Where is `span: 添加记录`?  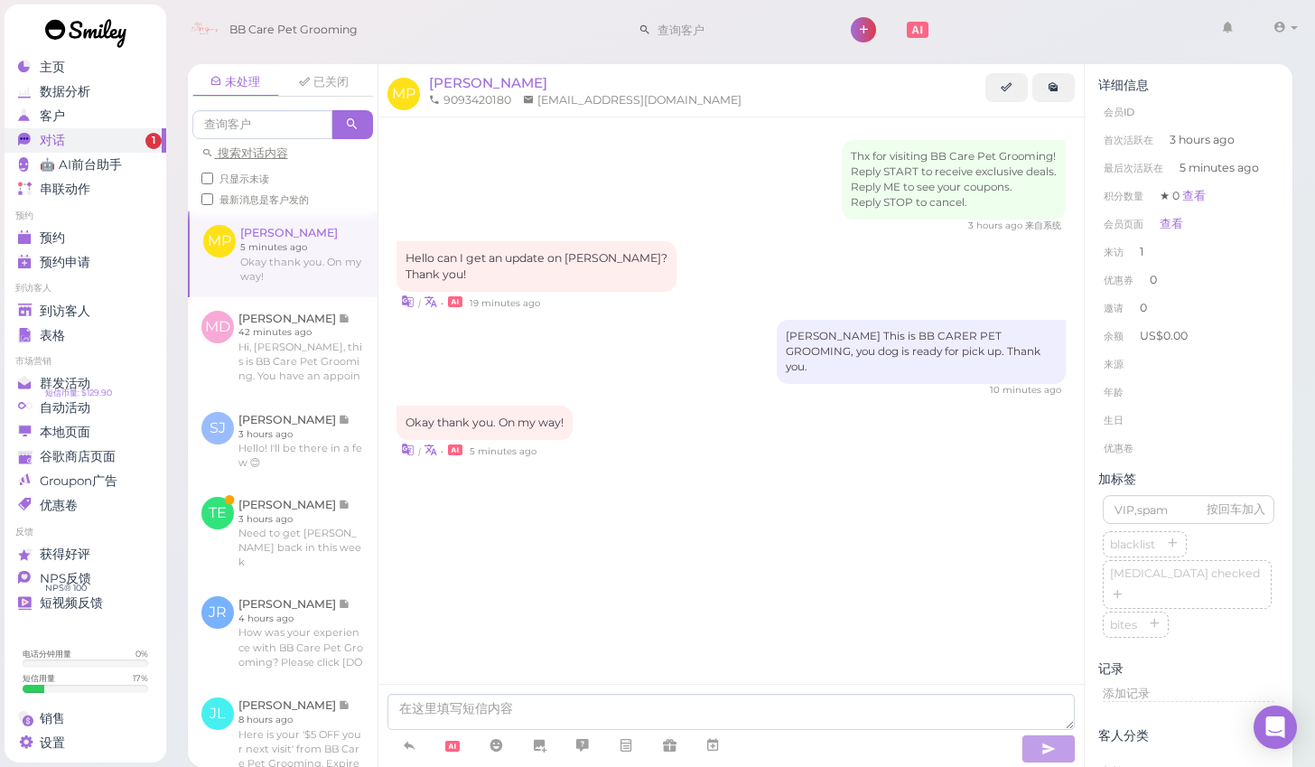 span: 添加记录 is located at coordinates (1126, 693).